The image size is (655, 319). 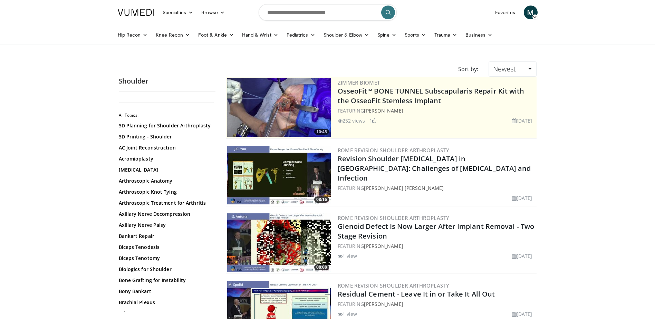 I want to click on a: OsseoFit™ BONE TUNNEL Subscapularis Repair Kit with the OsseoFit Stemless Implant, so click(x=431, y=96).